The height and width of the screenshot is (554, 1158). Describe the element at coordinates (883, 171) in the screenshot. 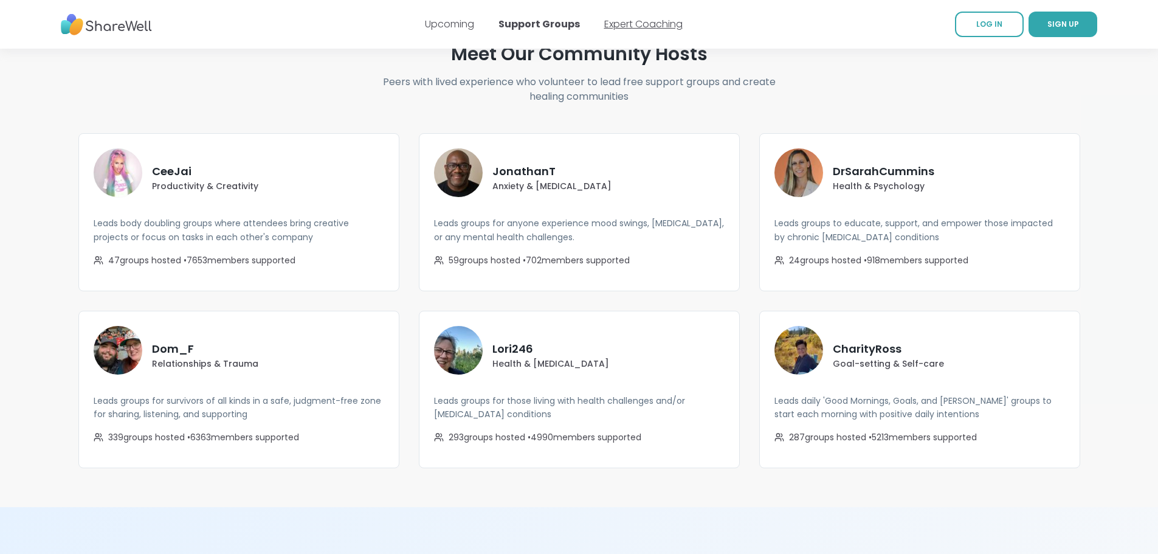

I see `p: DrSarahCummins` at that location.